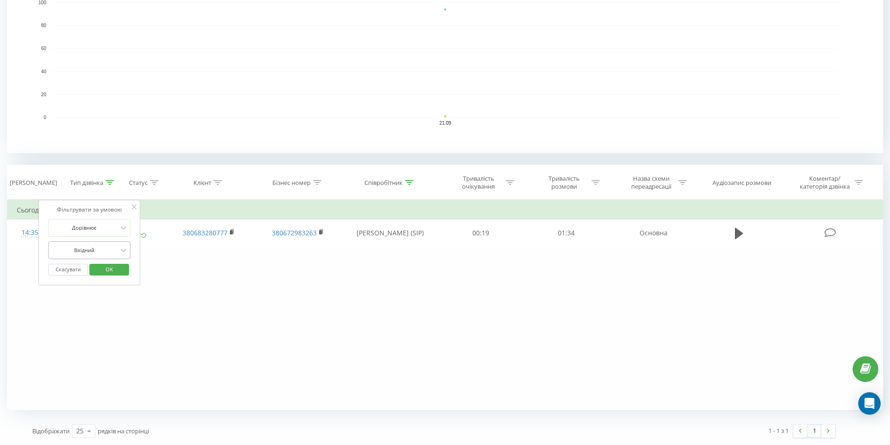 The height and width of the screenshot is (445, 890). I want to click on div: Тривалість розмови, so click(564, 183).